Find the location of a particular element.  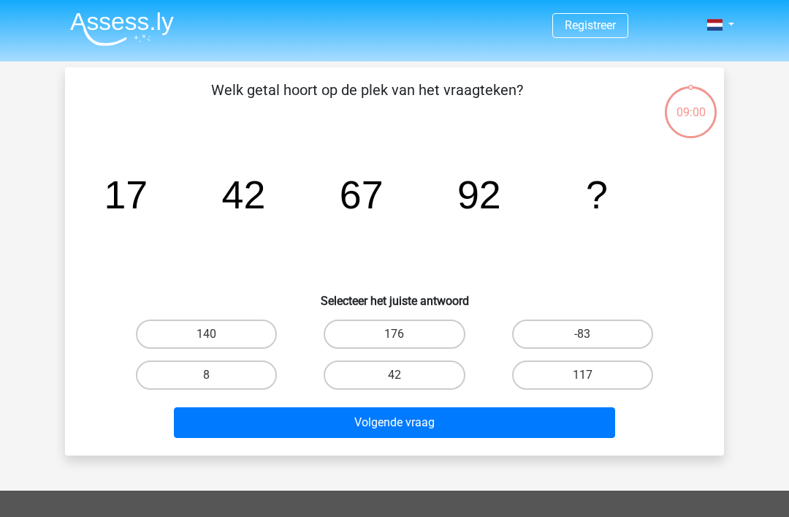

div: 09:00 is located at coordinates (691, 103).